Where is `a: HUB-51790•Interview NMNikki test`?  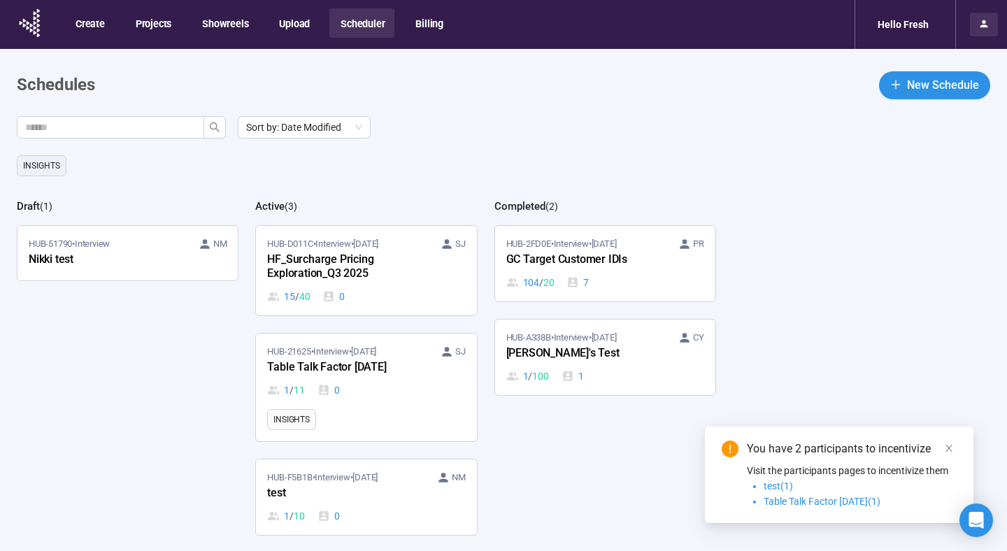 a: HUB-51790•Interview NMNikki test is located at coordinates (127, 253).